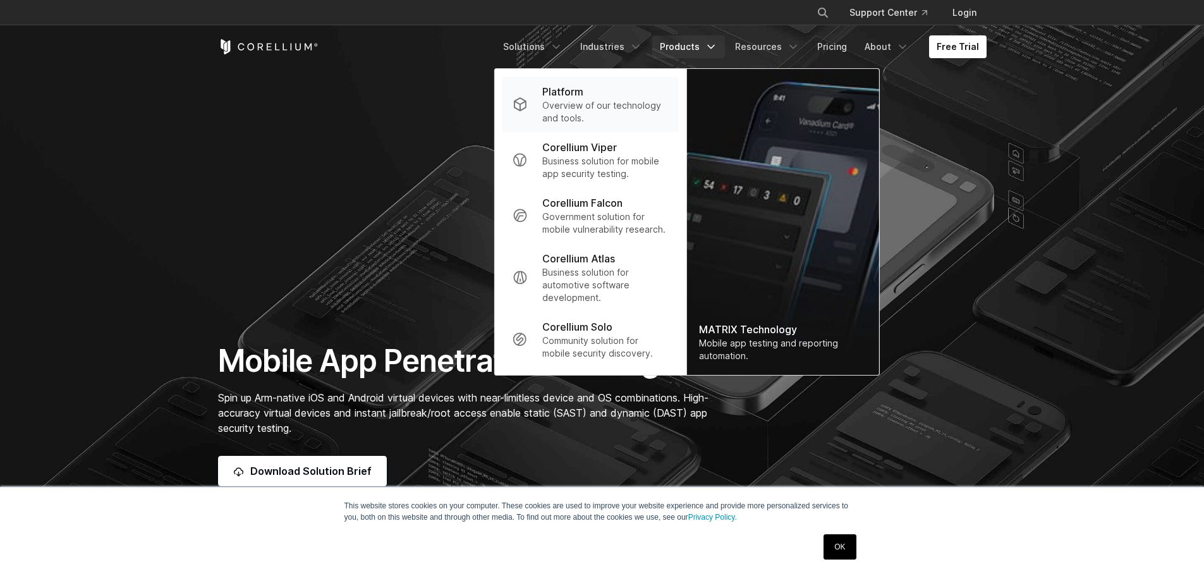 The width and height of the screenshot is (1204, 576). What do you see at coordinates (268, 47) in the screenshot?
I see `a: Corellium Home` at bounding box center [268, 47].